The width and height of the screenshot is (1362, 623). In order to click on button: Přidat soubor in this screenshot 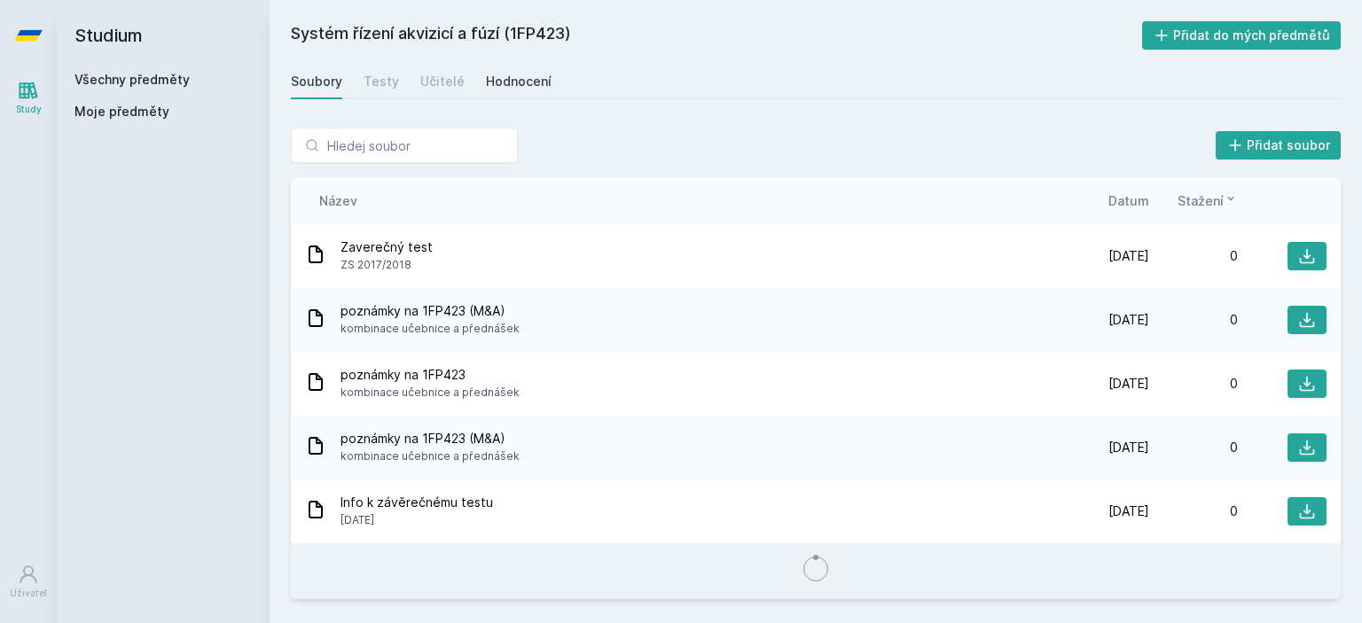, I will do `click(1279, 145)`.